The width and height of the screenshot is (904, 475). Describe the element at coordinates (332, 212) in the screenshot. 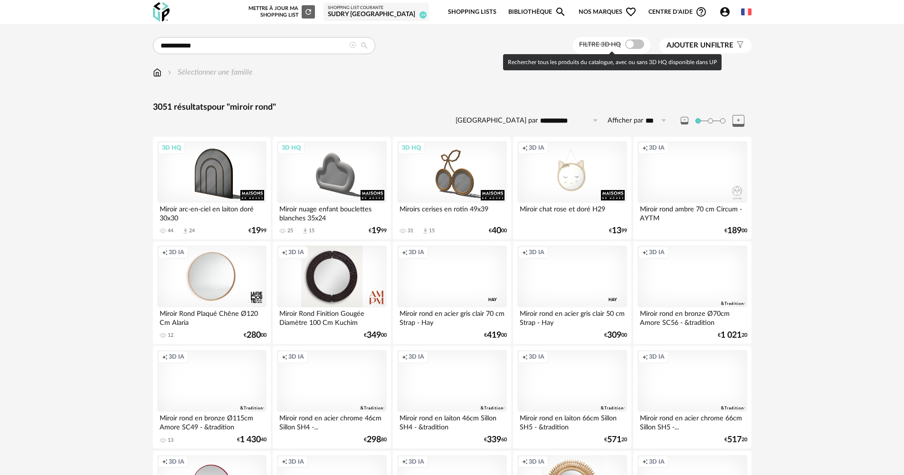

I see `div: Miroir nuage enfant bouclettes blanches 35x24` at that location.